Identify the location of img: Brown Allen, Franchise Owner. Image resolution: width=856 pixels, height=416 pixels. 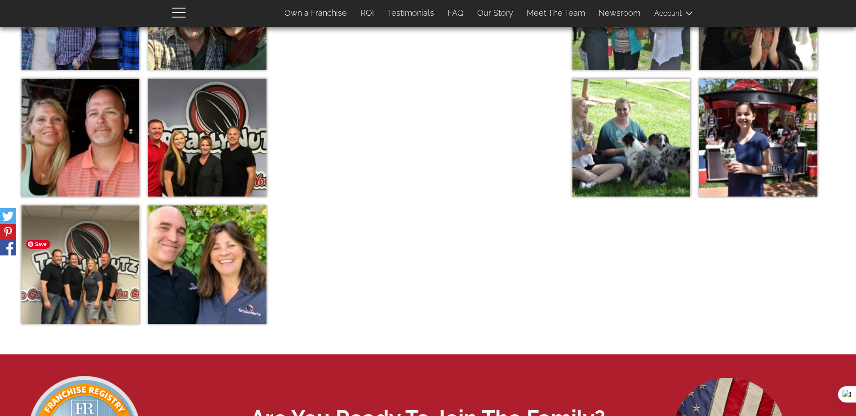
(80, 137).